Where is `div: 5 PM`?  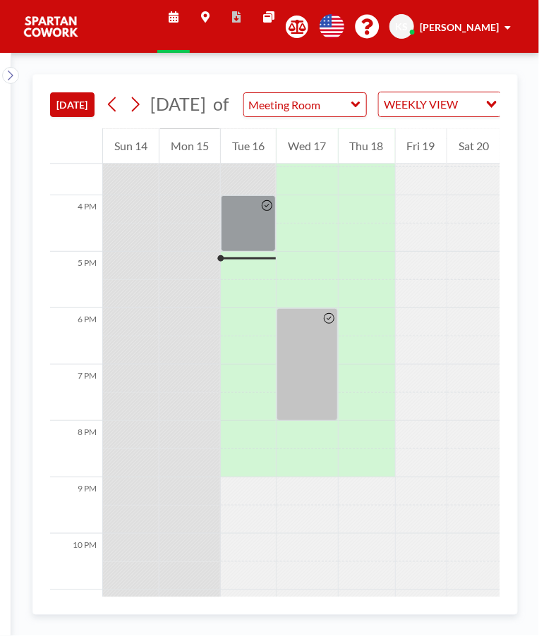 div: 5 PM is located at coordinates (76, 280).